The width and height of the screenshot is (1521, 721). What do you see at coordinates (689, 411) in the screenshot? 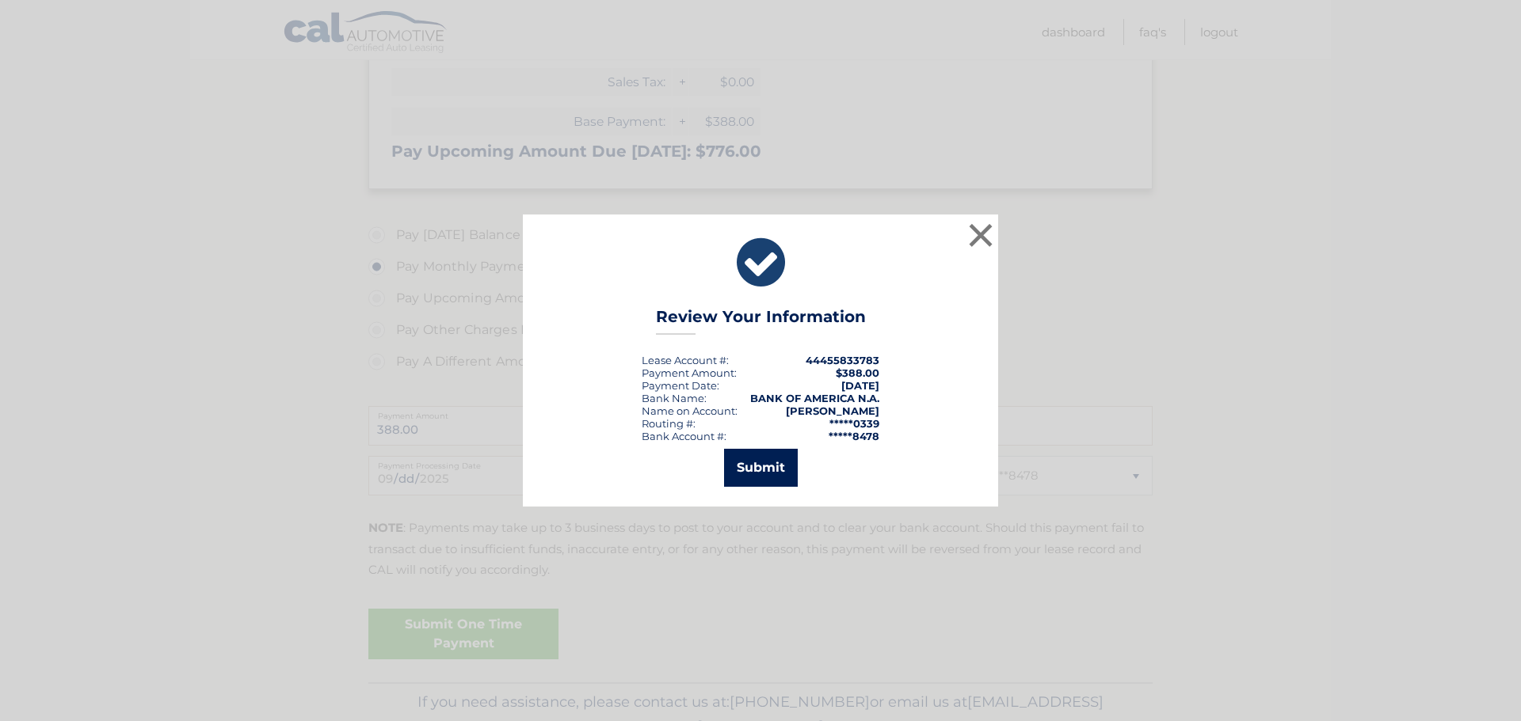
I see `div: Name on Account:` at bounding box center [689, 411].